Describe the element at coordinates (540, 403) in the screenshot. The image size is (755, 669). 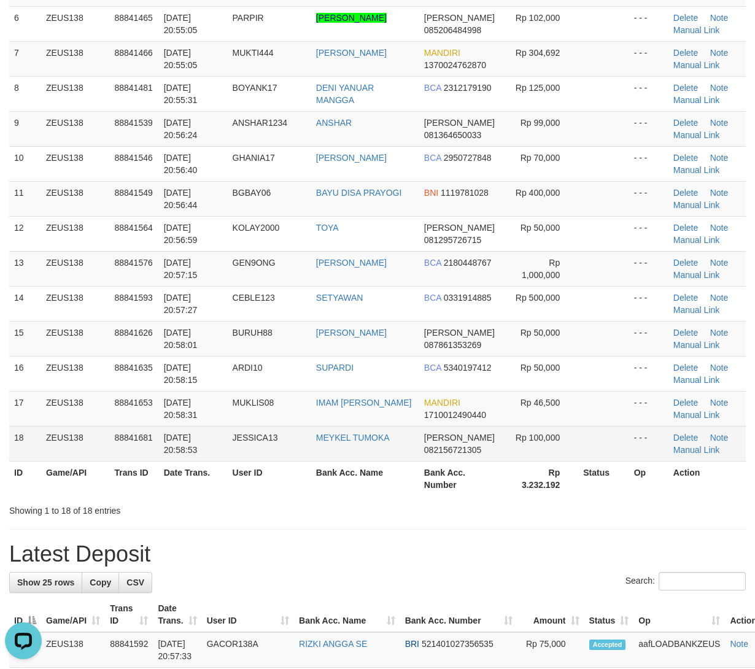
I see `span: Rp 46,500` at that location.